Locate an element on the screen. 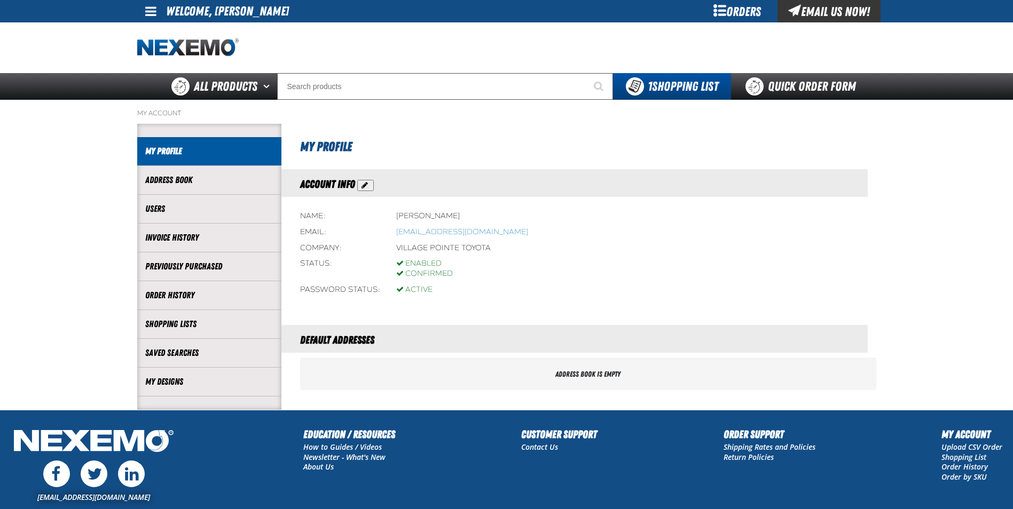 The image size is (1013, 509). div: Status is located at coordinates (340, 269).